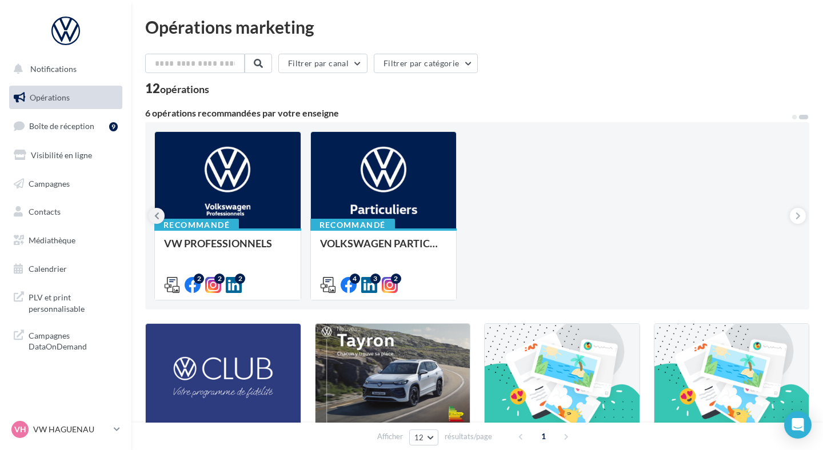  I want to click on a: Médiathèque, so click(66, 241).